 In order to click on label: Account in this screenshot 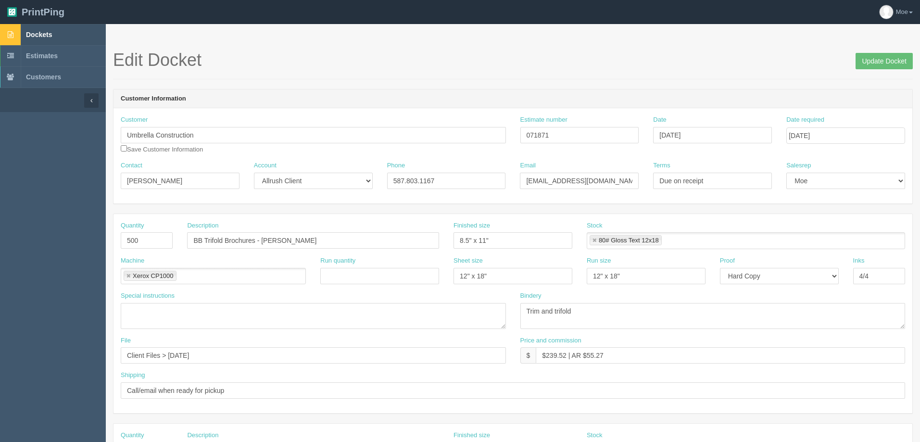, I will do `click(265, 165)`.